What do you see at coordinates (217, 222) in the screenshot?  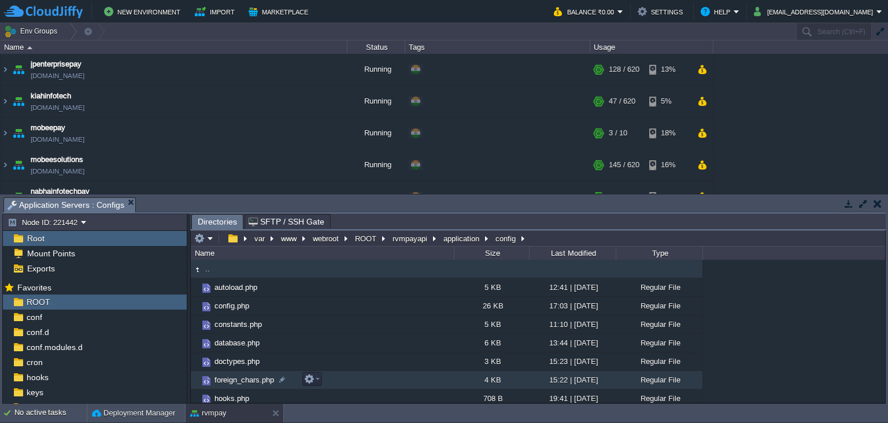 I see `span: Directories` at bounding box center [217, 222].